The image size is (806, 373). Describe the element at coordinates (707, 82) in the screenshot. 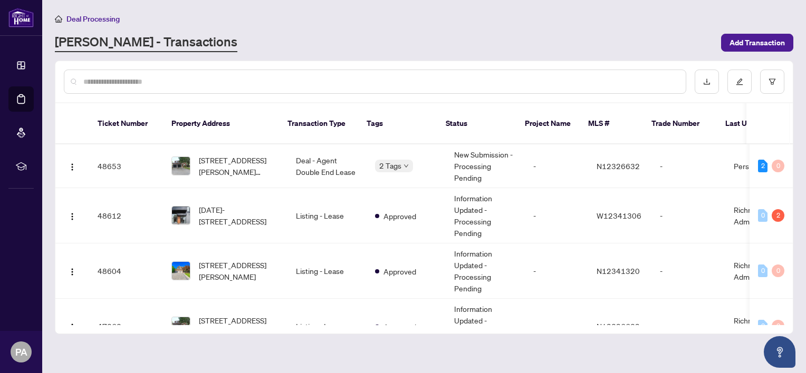

I see `span: download` at that location.